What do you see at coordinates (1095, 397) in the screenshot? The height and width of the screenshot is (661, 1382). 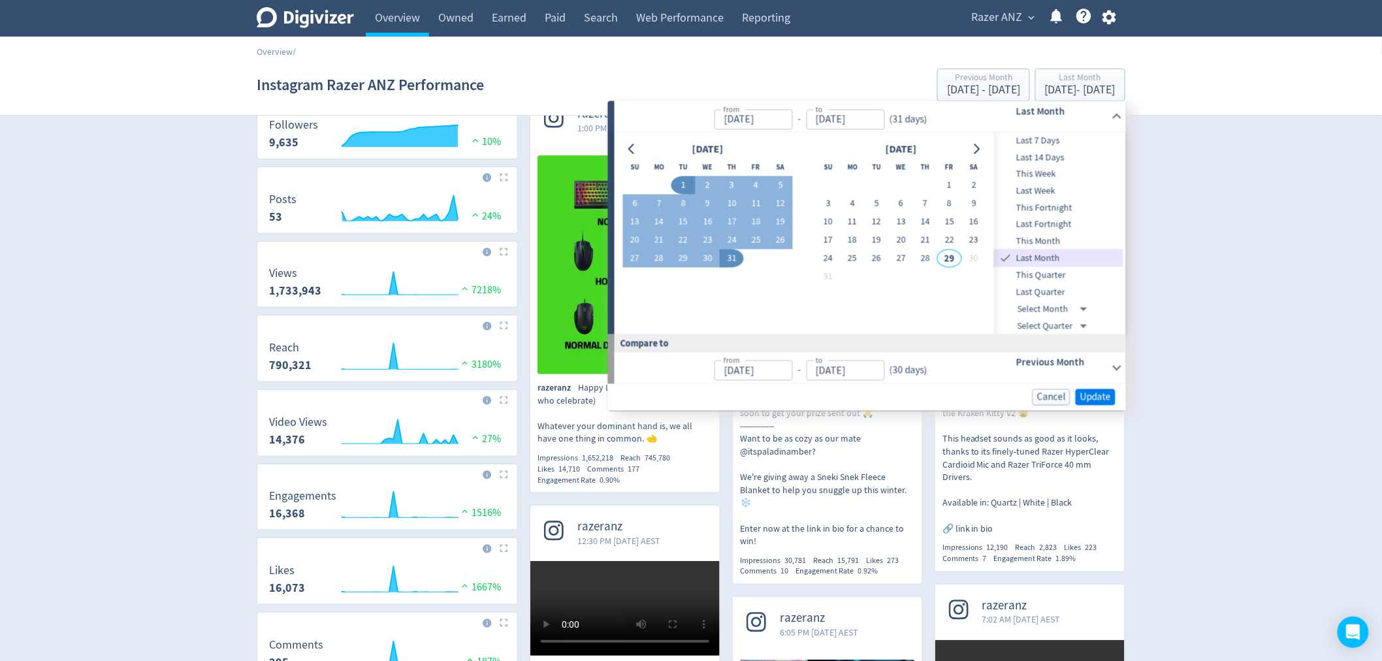 I see `span: Update` at bounding box center [1095, 397].